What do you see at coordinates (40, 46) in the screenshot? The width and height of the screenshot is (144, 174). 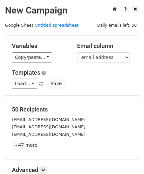 I see `h5: Variables` at bounding box center [40, 46].